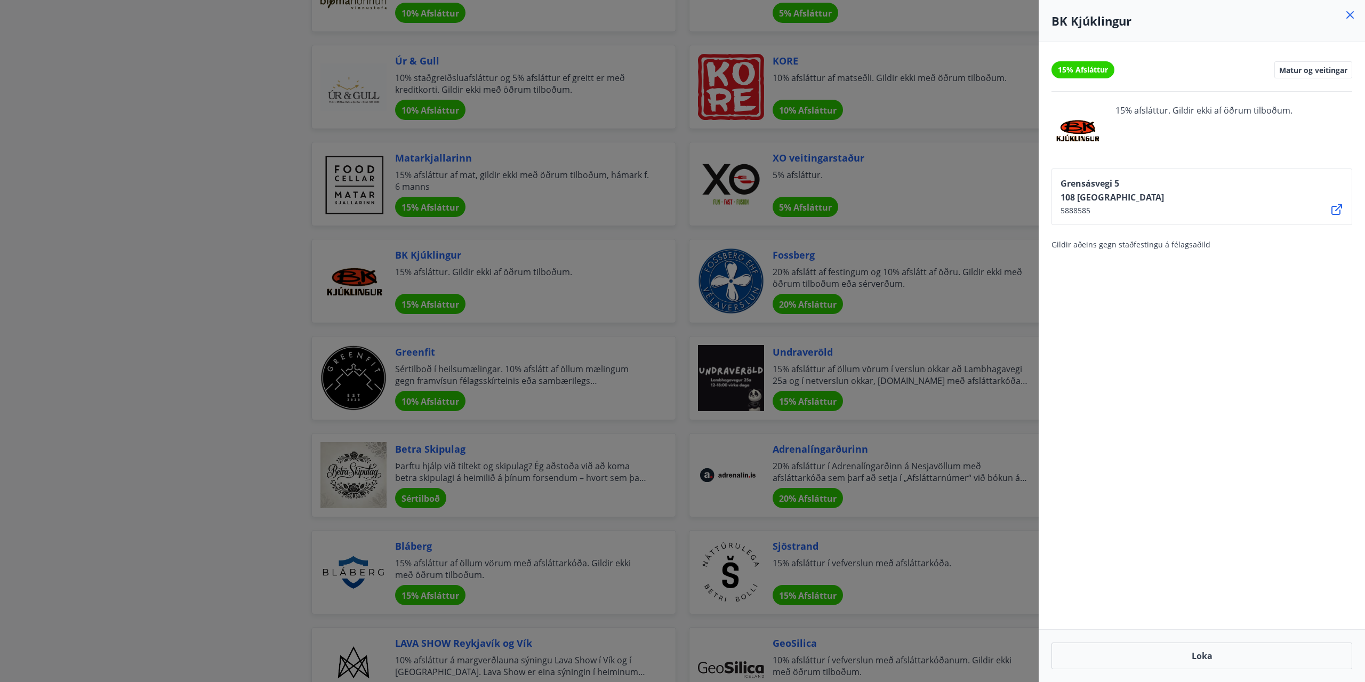 The image size is (1365, 682). What do you see at coordinates (1201, 21) in the screenshot?
I see `h4: BK Kjúklingur` at bounding box center [1201, 21].